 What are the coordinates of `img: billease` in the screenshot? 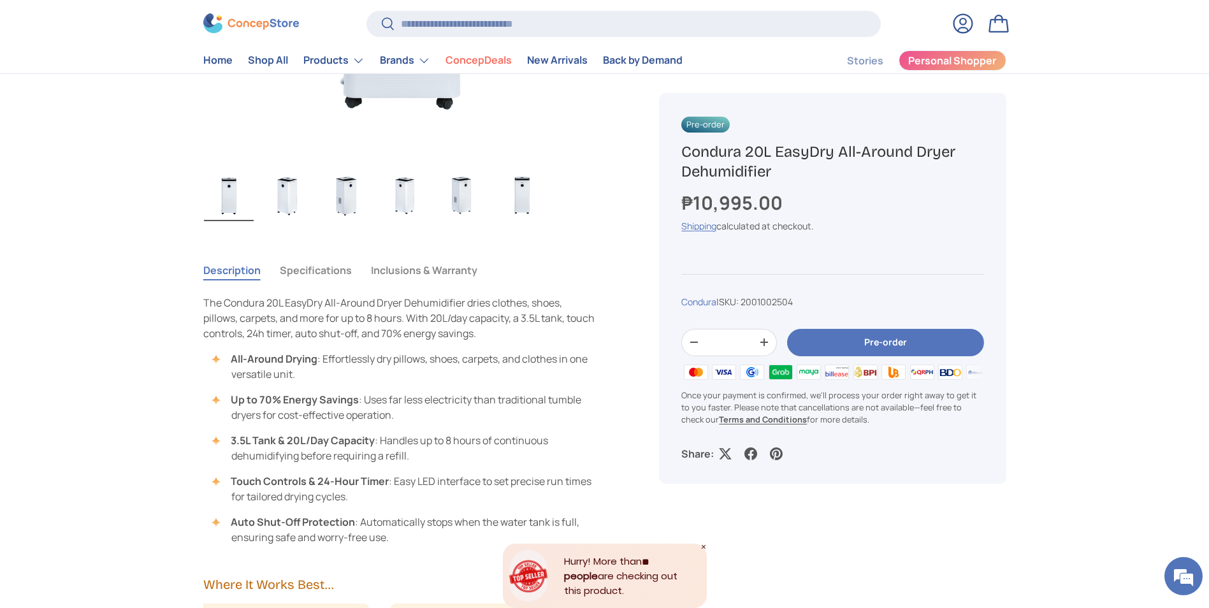 It's located at (837, 372).